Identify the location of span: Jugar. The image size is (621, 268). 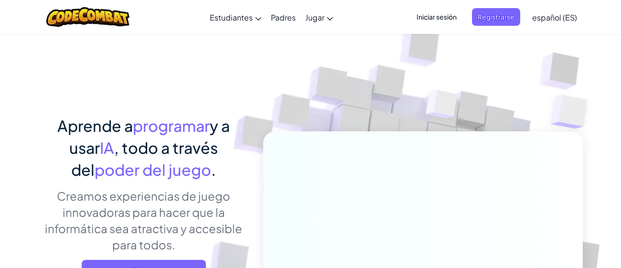
(315, 17).